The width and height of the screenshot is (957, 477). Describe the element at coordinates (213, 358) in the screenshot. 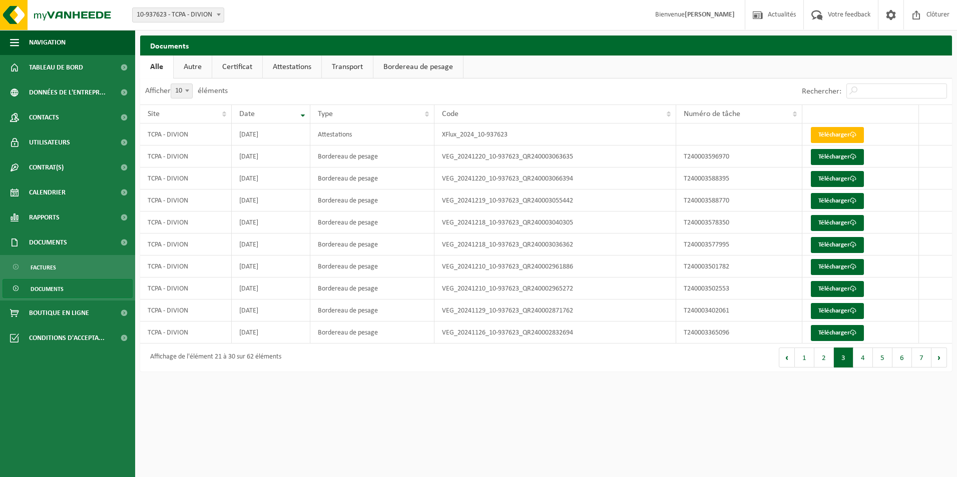

I see `div: Affichage de l'élément 21 à 30 sur 62 éléments` at that location.